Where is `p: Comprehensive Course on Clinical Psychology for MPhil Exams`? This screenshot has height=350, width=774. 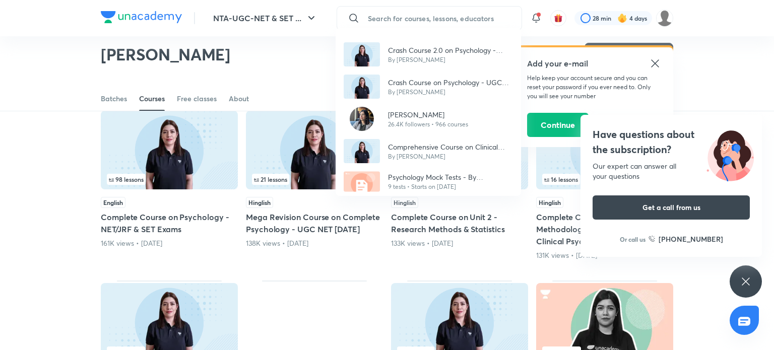
p: Comprehensive Course on Clinical Psychology for MPhil Exams is located at coordinates (451, 147).